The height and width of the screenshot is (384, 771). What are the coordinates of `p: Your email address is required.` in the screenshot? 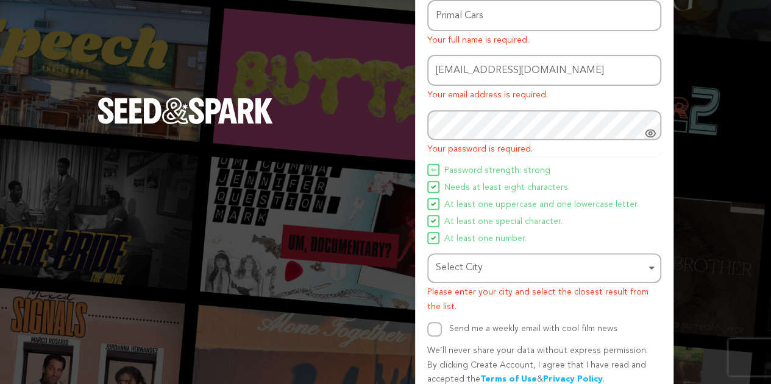 It's located at (544, 96).